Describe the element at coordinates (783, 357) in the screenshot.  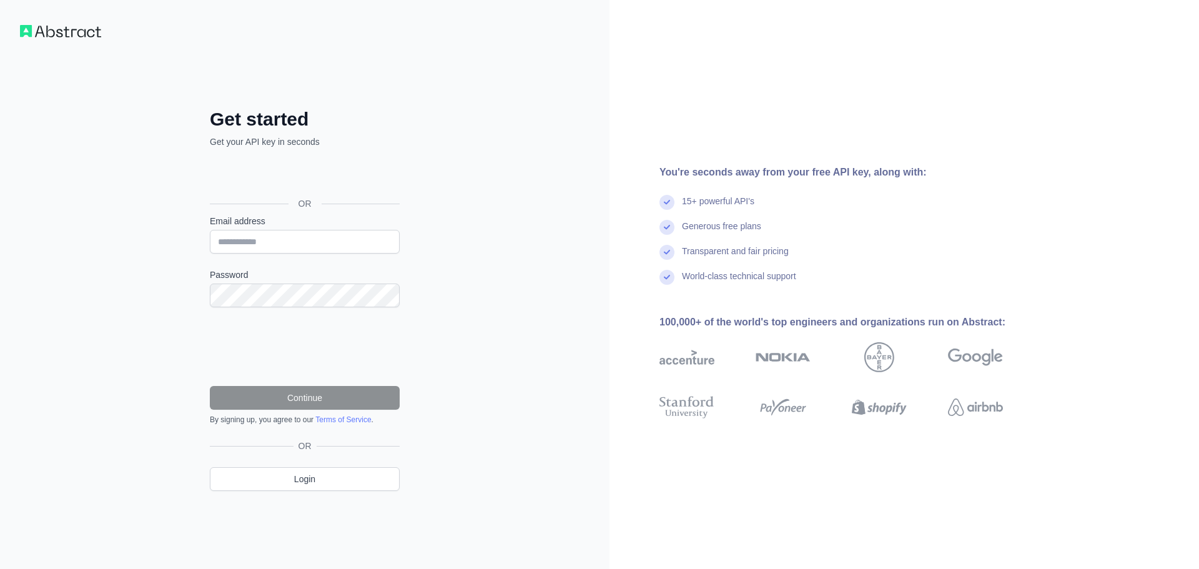
I see `img: nokia` at that location.